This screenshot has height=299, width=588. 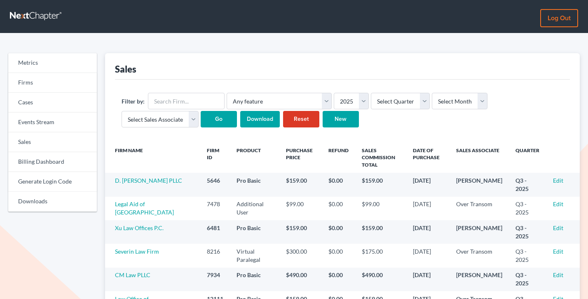 What do you see at coordinates (341, 119) in the screenshot?
I see `a: New` at bounding box center [341, 119].